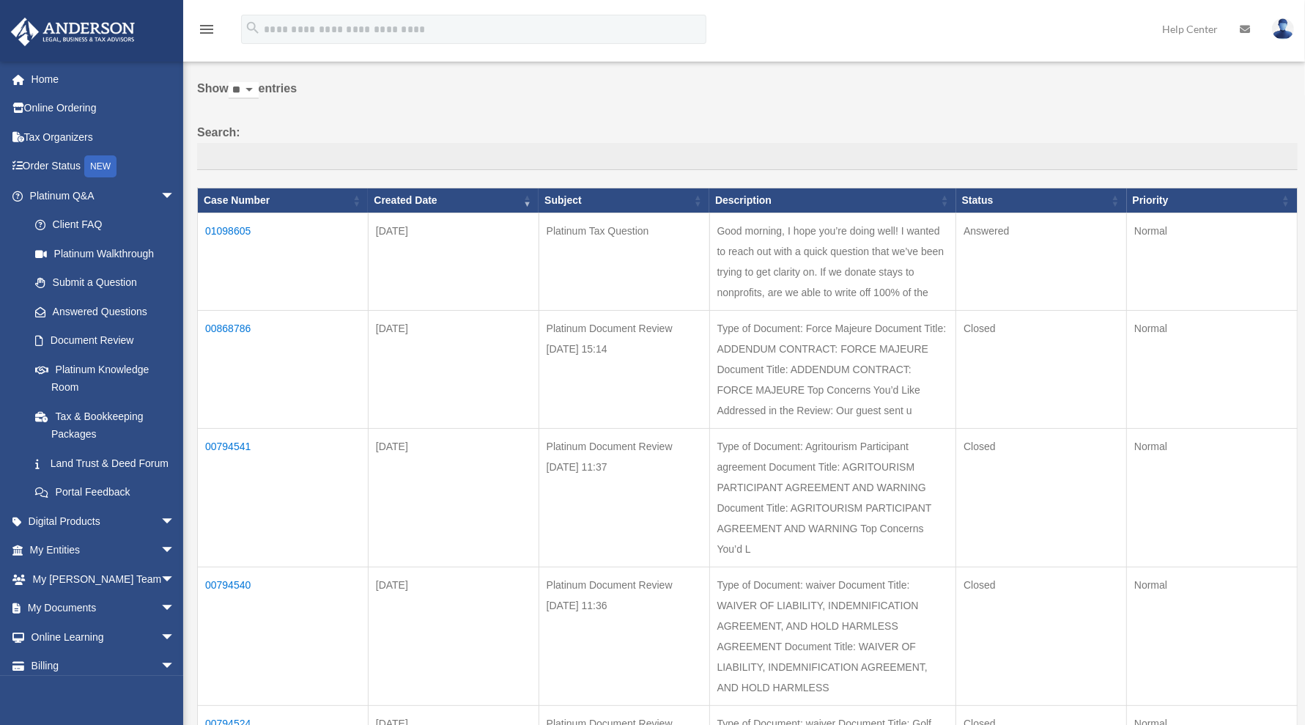 The width and height of the screenshot is (1305, 725). I want to click on td: 01098605, so click(283, 262).